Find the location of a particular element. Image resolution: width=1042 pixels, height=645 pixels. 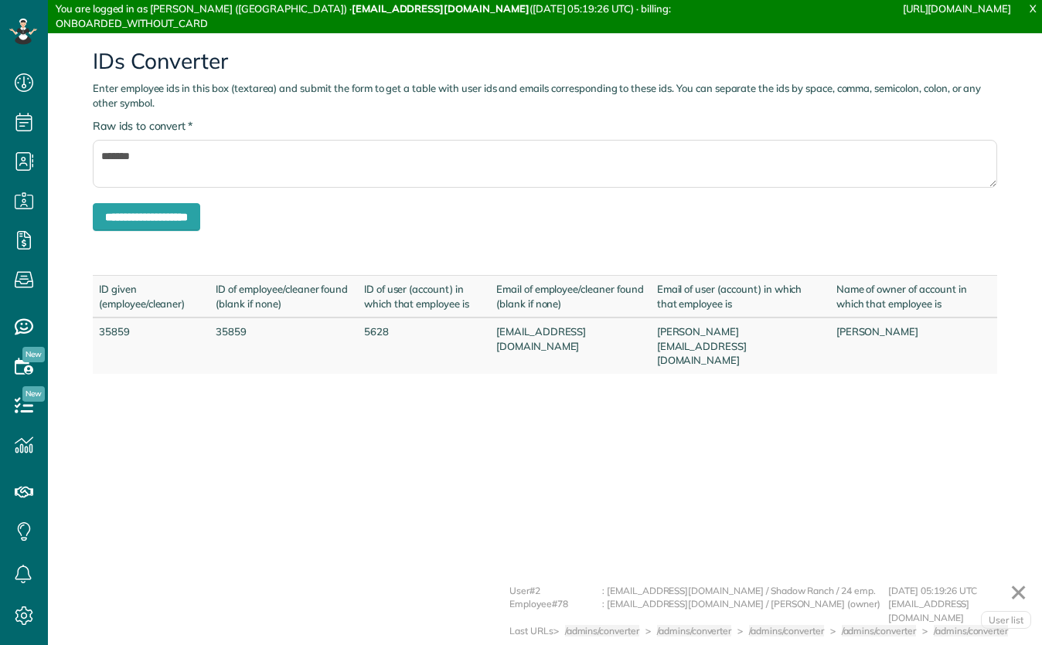

td: 5628 is located at coordinates (423, 345).